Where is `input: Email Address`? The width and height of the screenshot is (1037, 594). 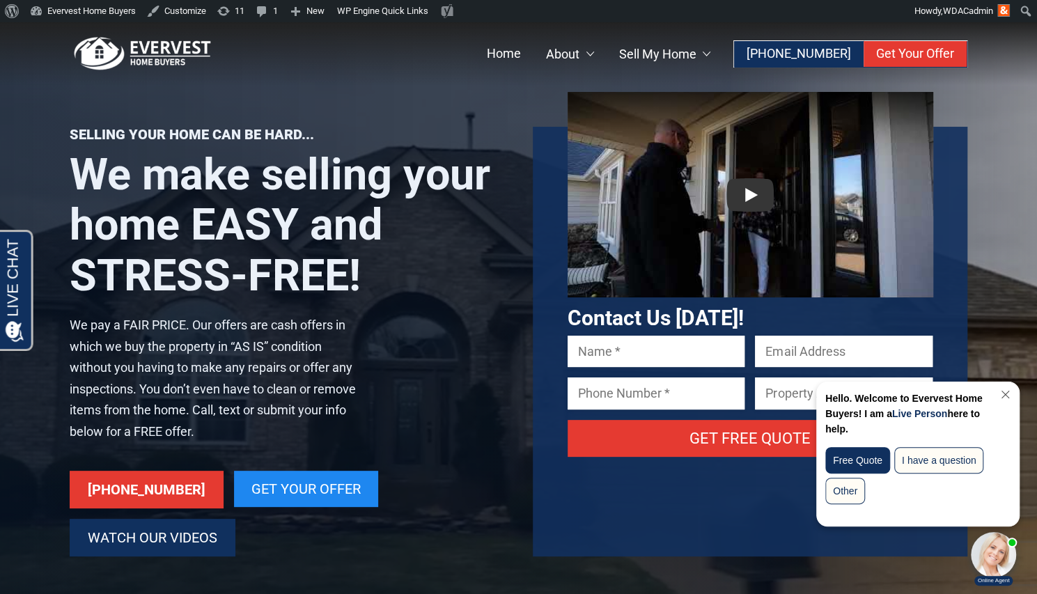 input: Email Address is located at coordinates (844, 351).